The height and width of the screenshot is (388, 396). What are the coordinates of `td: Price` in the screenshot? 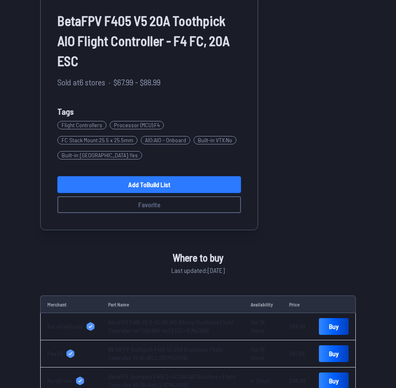 It's located at (297, 304).